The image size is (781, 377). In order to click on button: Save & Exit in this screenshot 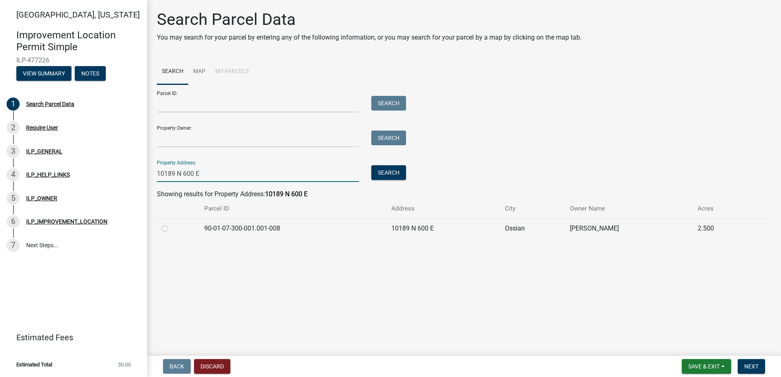, I will do `click(706, 367)`.